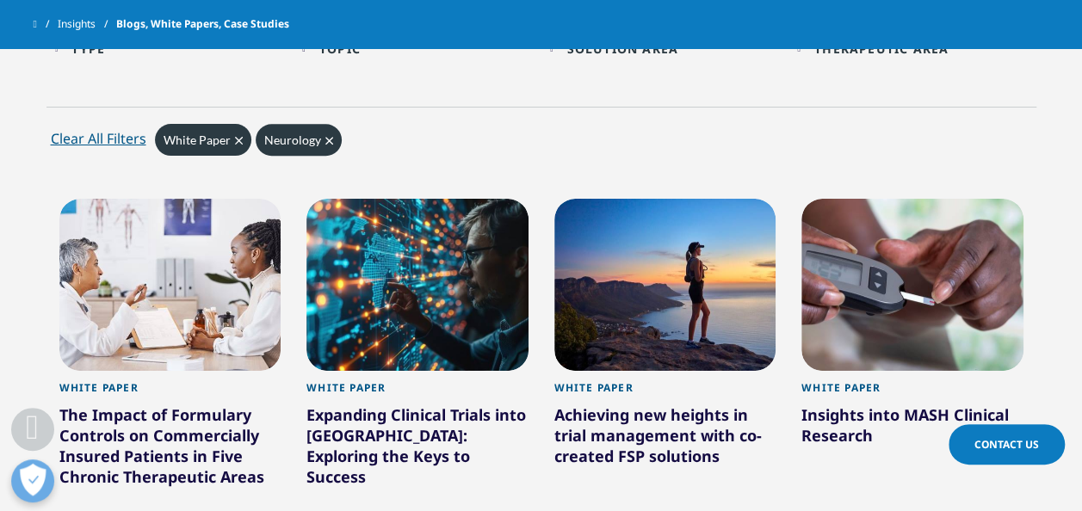 The image size is (1082, 511). Describe the element at coordinates (197, 139) in the screenshot. I see `span: White Paper` at that location.